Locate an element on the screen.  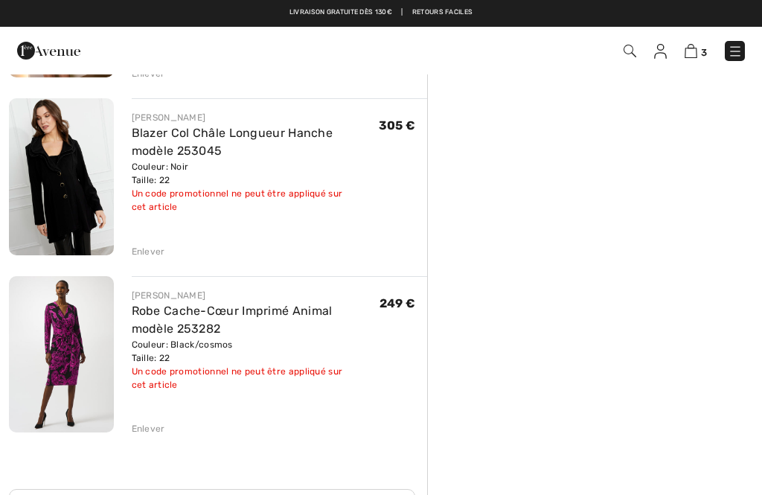
a: Retours faciles is located at coordinates (443, 13).